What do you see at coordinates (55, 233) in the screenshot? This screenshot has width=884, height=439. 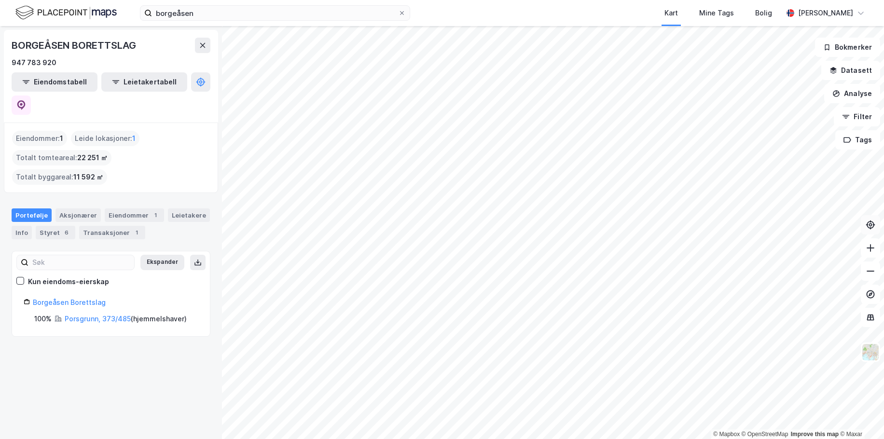 I see `div: Styret` at bounding box center [55, 233].